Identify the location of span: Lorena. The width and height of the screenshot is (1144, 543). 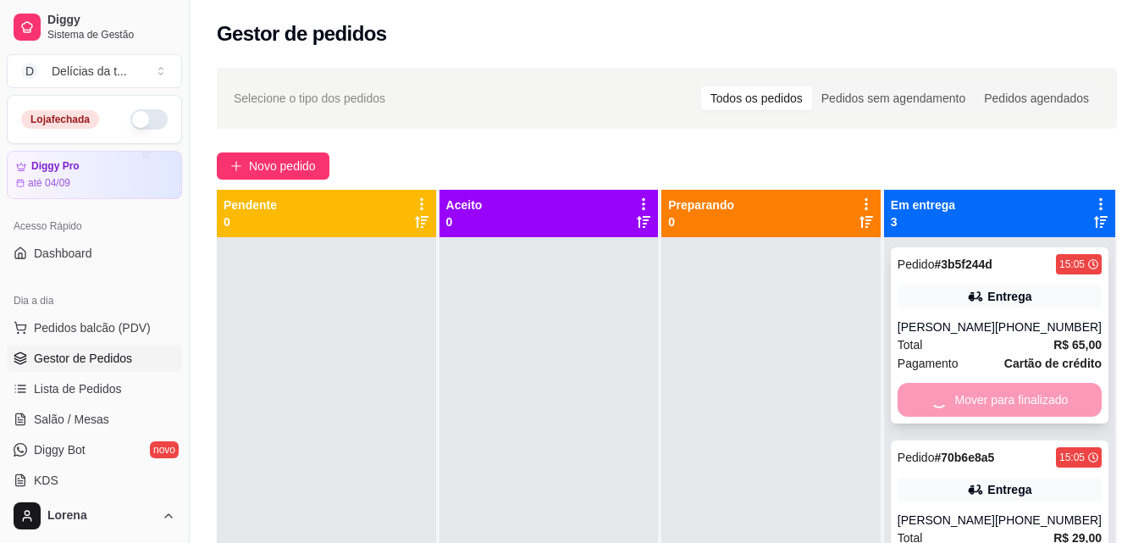
(101, 516).